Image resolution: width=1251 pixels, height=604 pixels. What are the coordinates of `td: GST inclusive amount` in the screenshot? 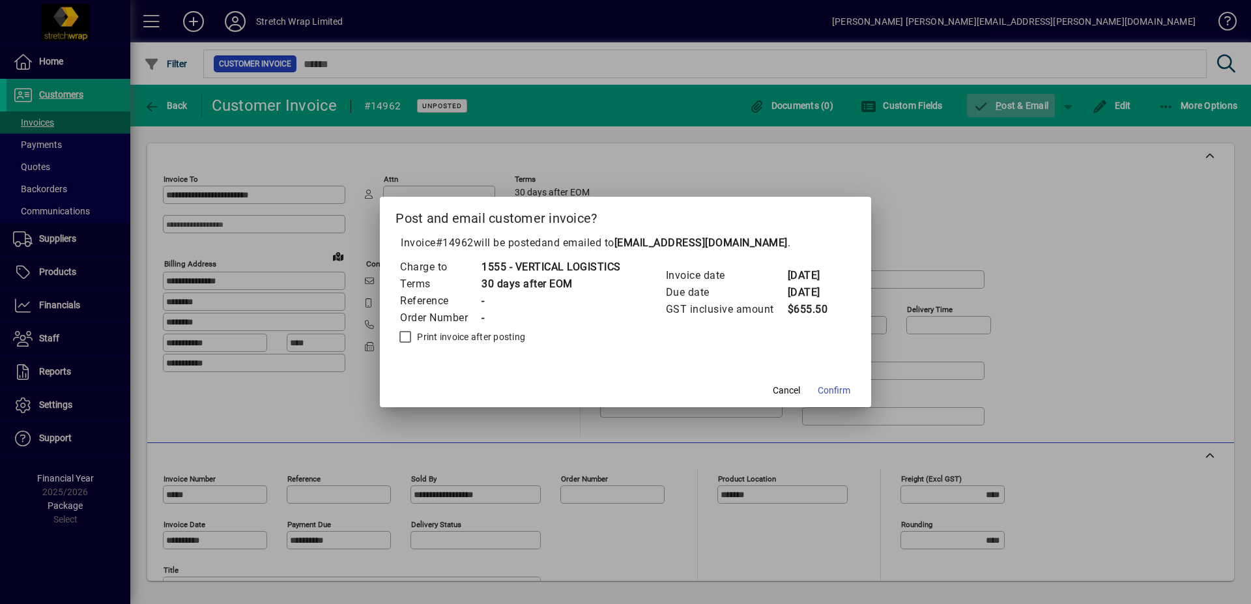 It's located at (726, 309).